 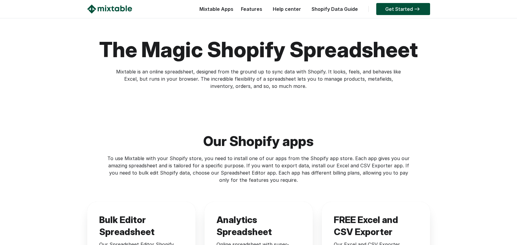 I want to click on div: Mixtable Apps, so click(x=215, y=11).